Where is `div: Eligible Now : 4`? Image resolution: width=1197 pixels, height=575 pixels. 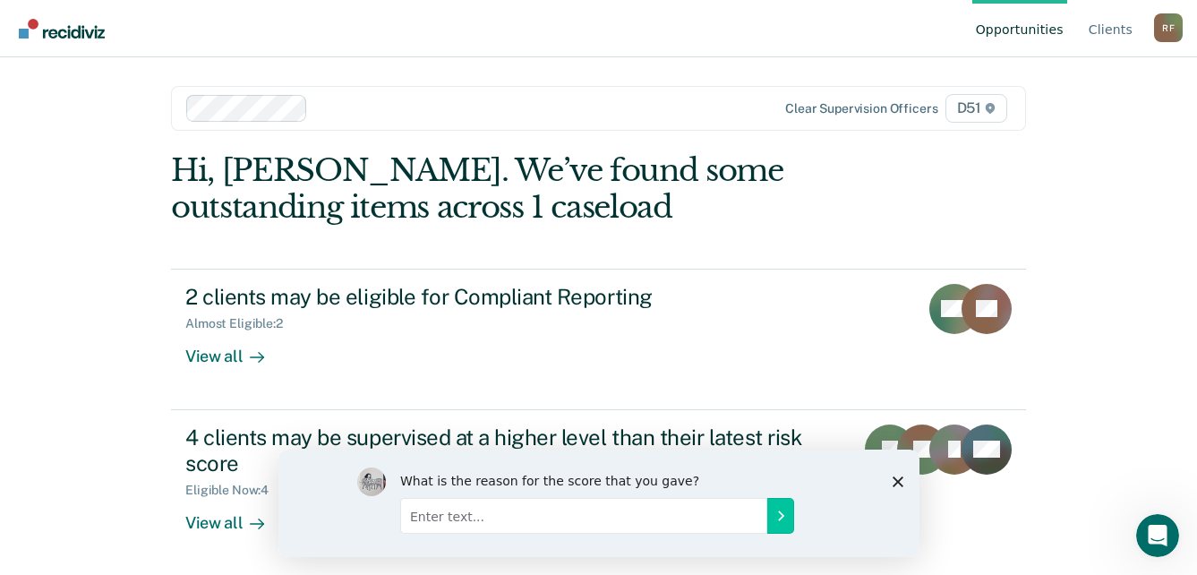 div: Eligible Now : 4 is located at coordinates (234, 490).